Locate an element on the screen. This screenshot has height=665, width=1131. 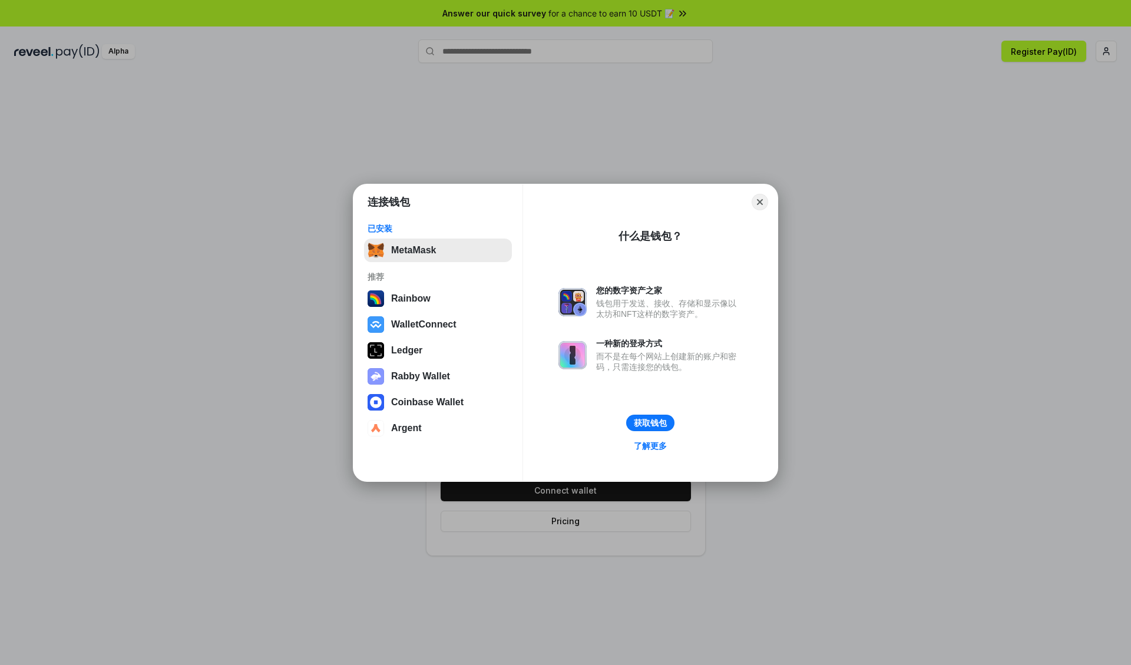
div: 您的数字资产之家 is located at coordinates (669, 290).